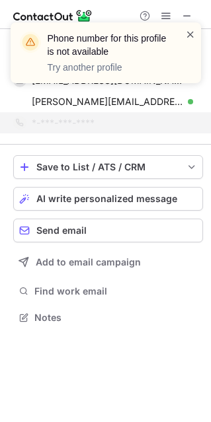 The height and width of the screenshot is (422, 211). Describe the element at coordinates (116, 291) in the screenshot. I see `span: Find work email` at that location.